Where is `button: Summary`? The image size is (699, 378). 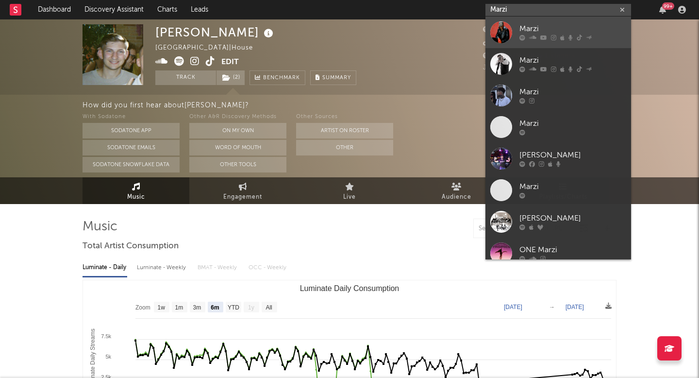
button: Summary is located at coordinates (333, 78).